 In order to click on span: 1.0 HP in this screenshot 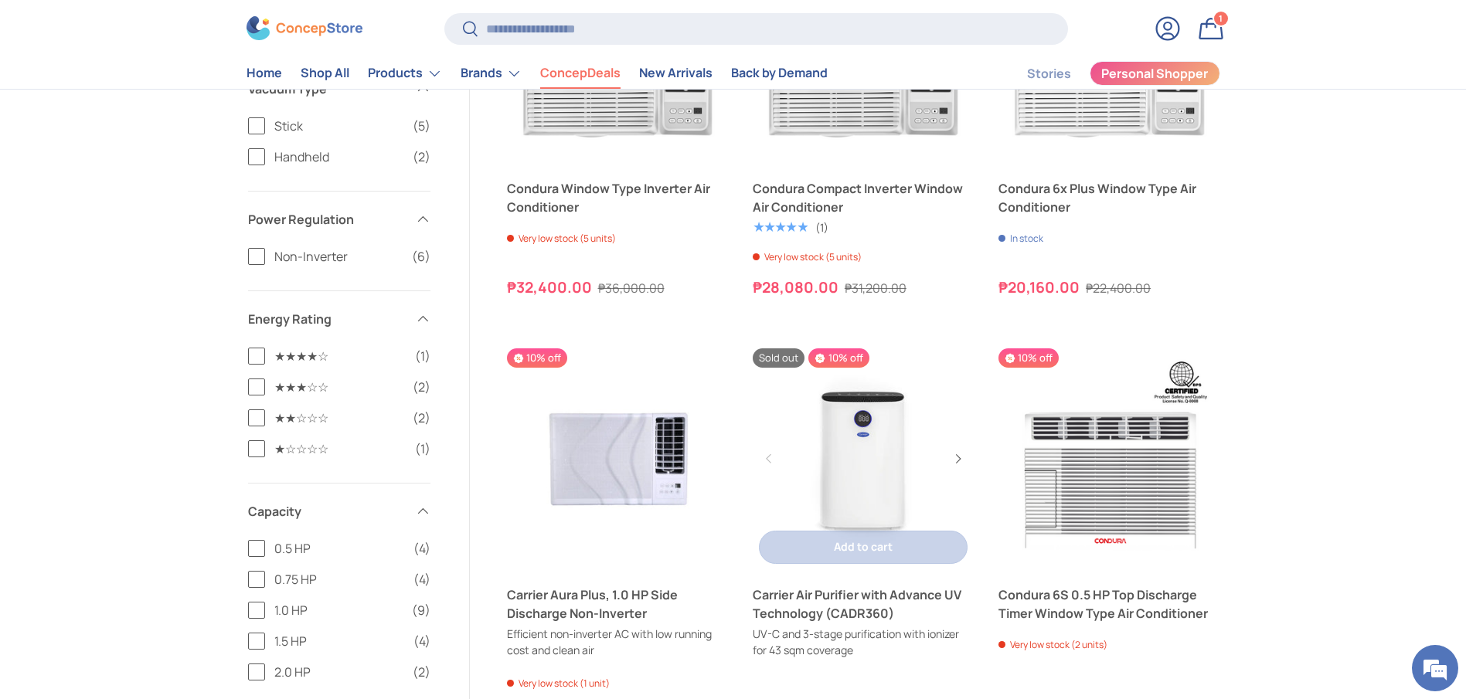, I will do `click(338, 610)`.